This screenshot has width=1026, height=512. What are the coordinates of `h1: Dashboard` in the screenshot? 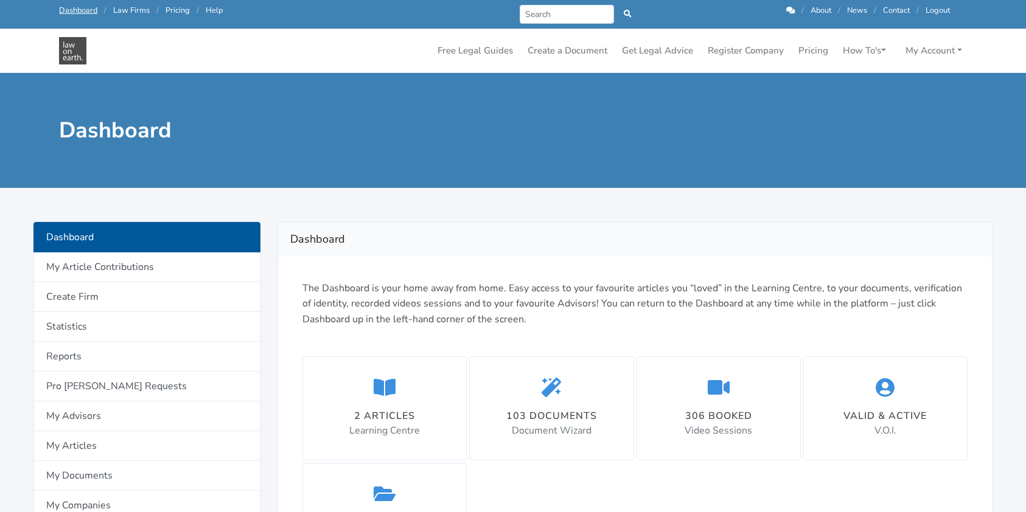 It's located at (282, 130).